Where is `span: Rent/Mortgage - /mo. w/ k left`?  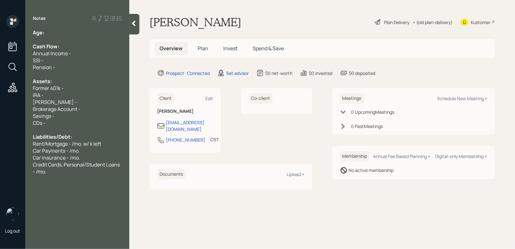 span: Rent/Mortgage - /mo. w/ k left is located at coordinates (67, 144).